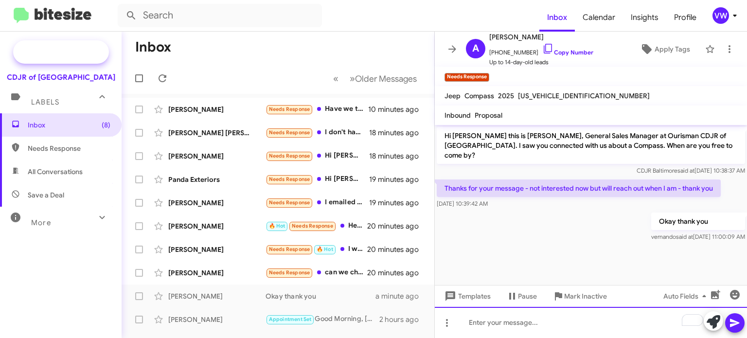 This screenshot has width=747, height=338. I want to click on span: Templates, so click(466, 296).